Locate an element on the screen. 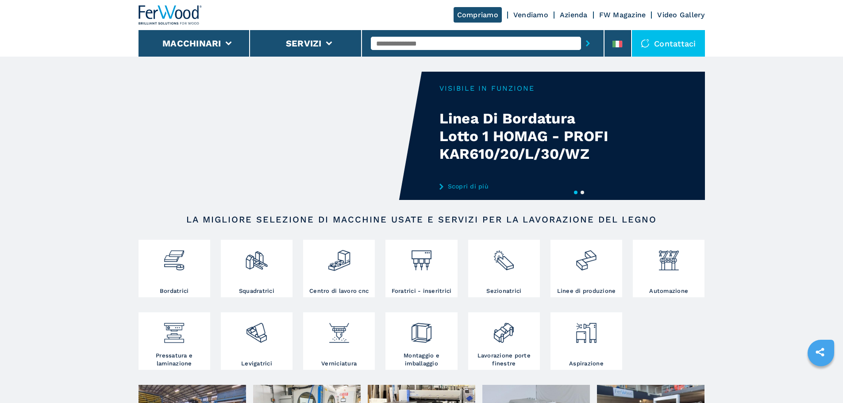 Image resolution: width=843 pixels, height=403 pixels. a: Foratrici - inseritrici is located at coordinates (421, 269).